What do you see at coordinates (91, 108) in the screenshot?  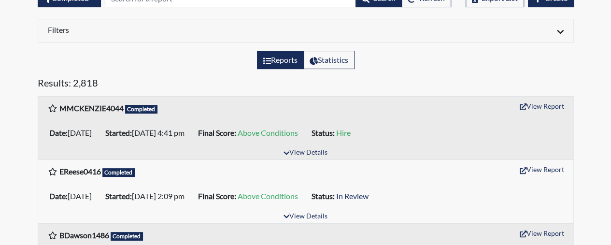 I see `b: MMCKENZIE4044` at bounding box center [91, 108].